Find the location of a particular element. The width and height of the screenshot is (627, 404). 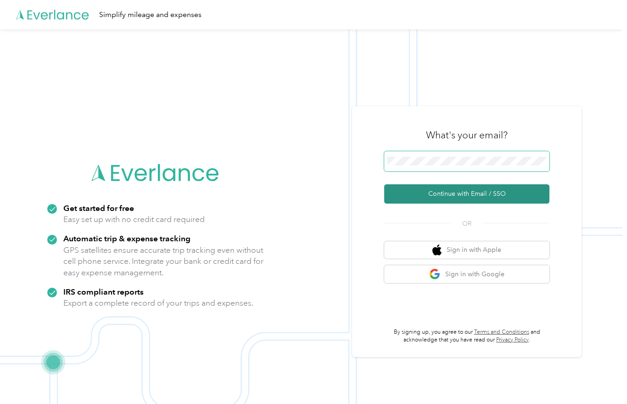

h3: What's your email? is located at coordinates (467, 135).